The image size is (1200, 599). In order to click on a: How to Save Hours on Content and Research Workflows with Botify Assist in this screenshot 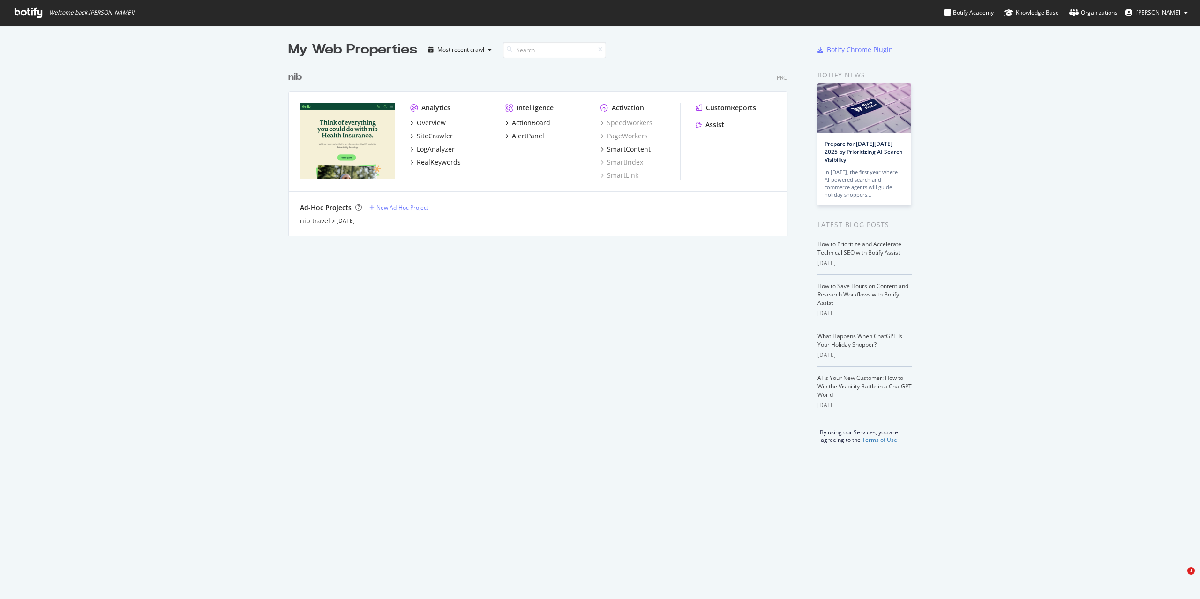, I will do `click(863, 294)`.